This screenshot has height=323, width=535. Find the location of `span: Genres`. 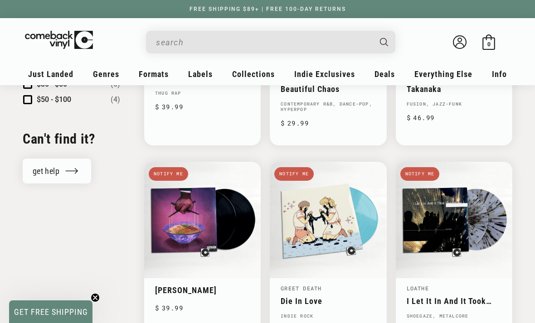

span: Genres is located at coordinates (106, 74).